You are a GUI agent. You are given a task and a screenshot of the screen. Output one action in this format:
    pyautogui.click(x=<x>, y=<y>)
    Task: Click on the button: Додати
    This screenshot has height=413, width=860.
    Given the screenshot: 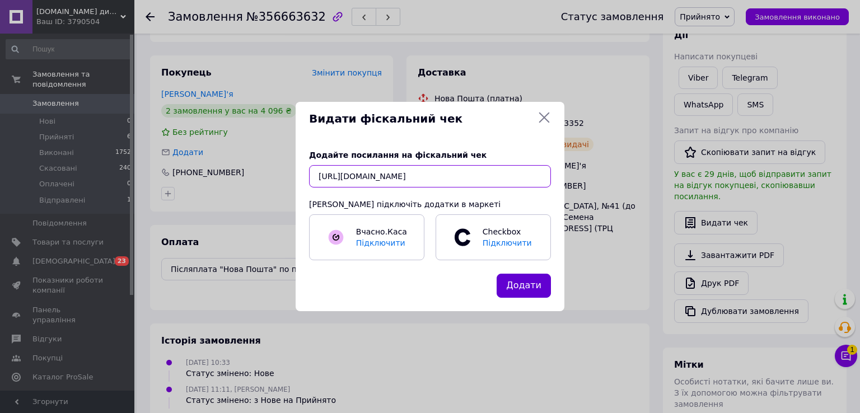 What is the action you would take?
    pyautogui.click(x=523, y=285)
    